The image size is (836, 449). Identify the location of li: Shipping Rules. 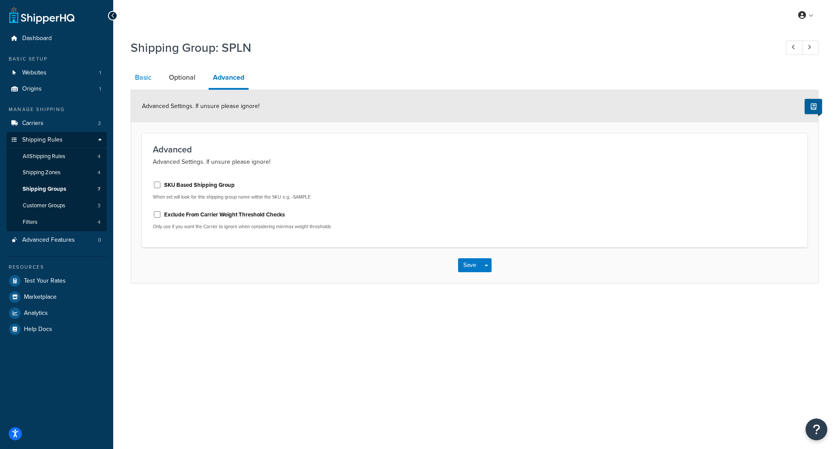
(57, 181).